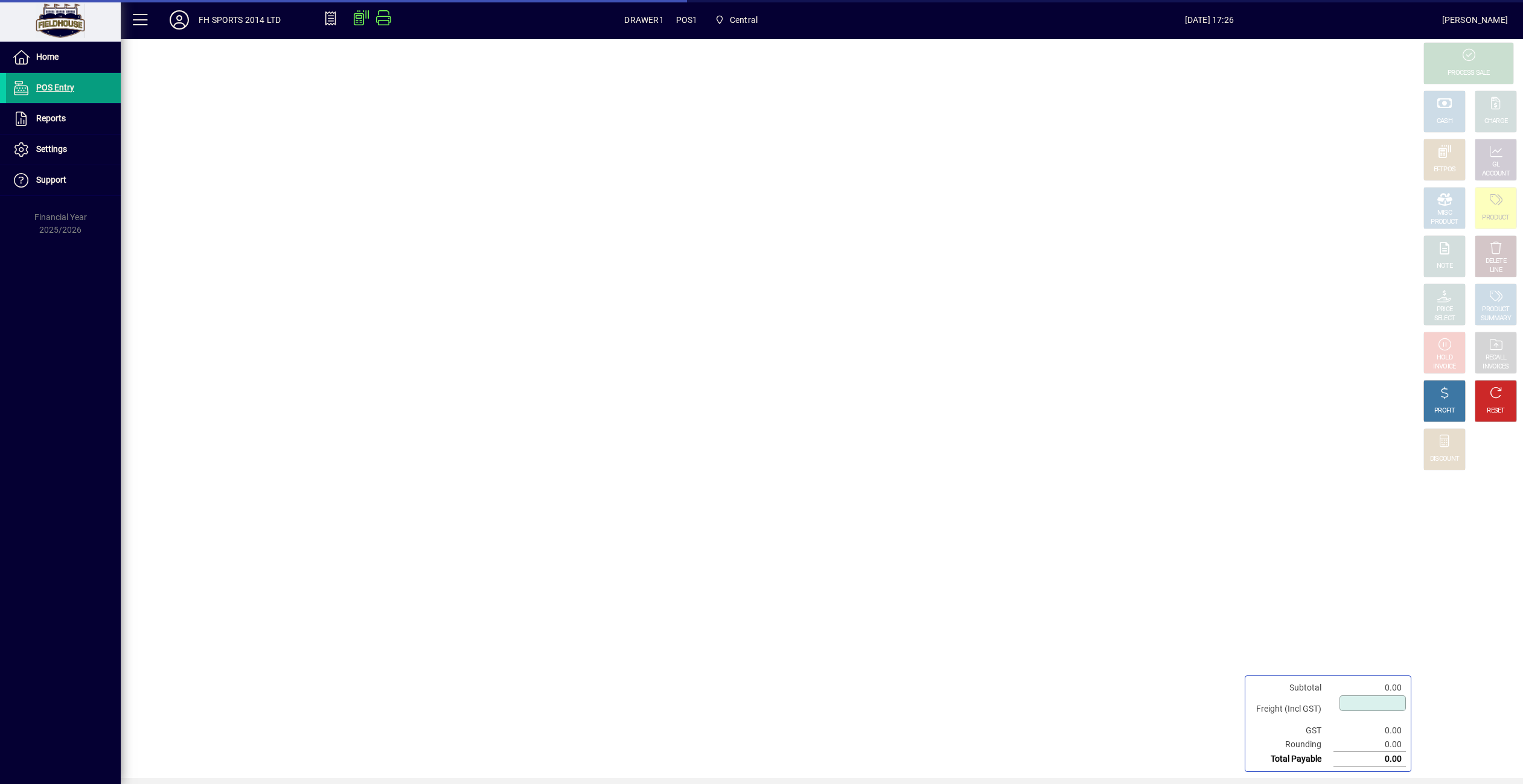 Image resolution: width=1523 pixels, height=784 pixels. I want to click on span: Reports, so click(51, 119).